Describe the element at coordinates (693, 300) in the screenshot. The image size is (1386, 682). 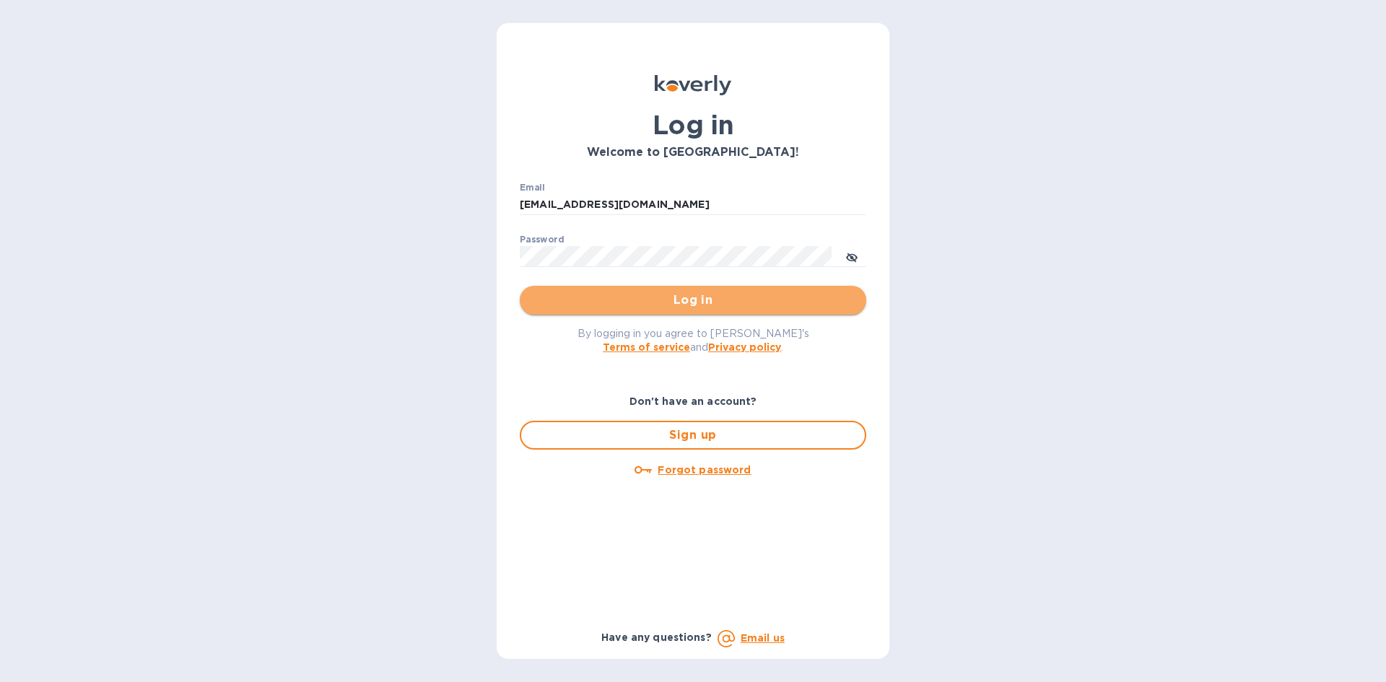
I see `button: Log in` at that location.